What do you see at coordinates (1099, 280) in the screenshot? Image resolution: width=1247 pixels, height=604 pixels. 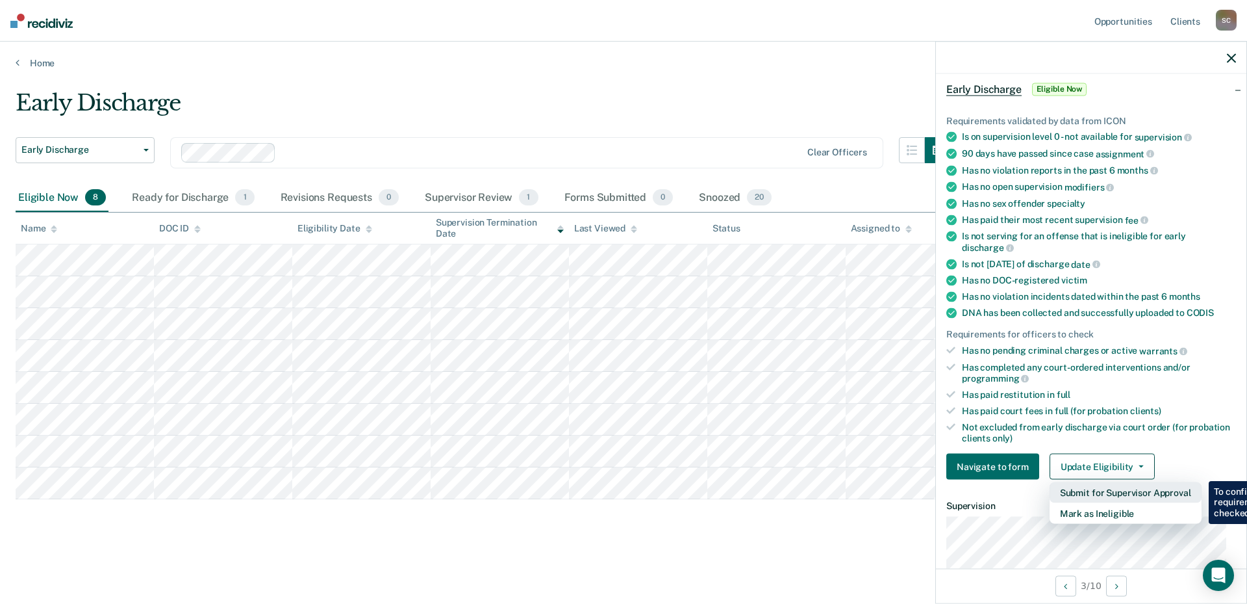 I see `div: Has no DOC-registered` at bounding box center [1099, 280].